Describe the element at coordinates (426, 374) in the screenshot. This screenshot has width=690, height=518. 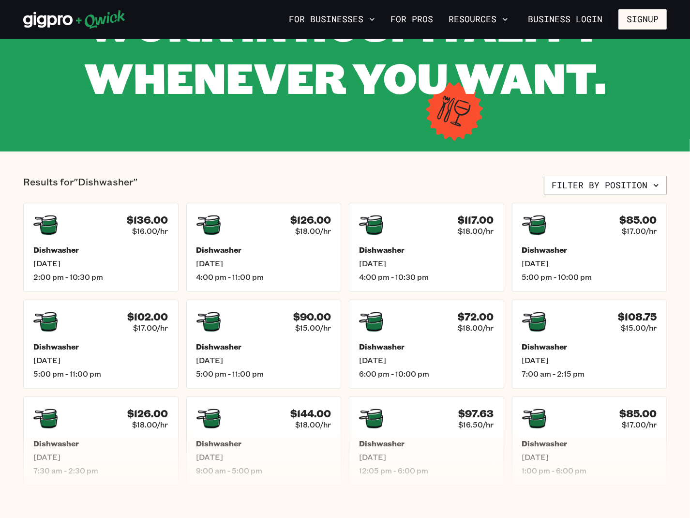
I see `span: 6:00 pm - 10:00 pm` at that location.